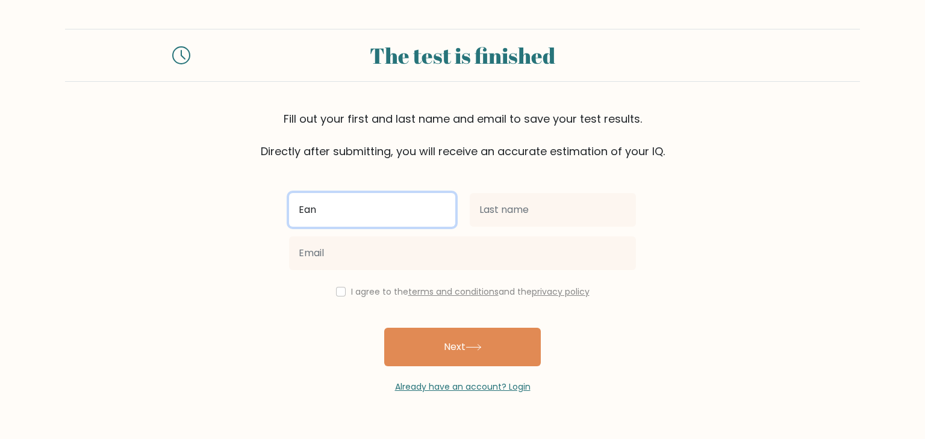 Image resolution: width=925 pixels, height=439 pixels. Describe the element at coordinates (462, 387) in the screenshot. I see `a: Already have an account? Login` at that location.